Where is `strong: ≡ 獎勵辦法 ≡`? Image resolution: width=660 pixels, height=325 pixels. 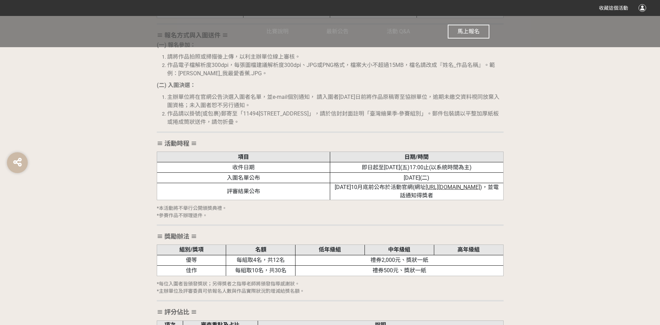
strong: ≡ 獎勵辦法 ≡ is located at coordinates (177, 236).